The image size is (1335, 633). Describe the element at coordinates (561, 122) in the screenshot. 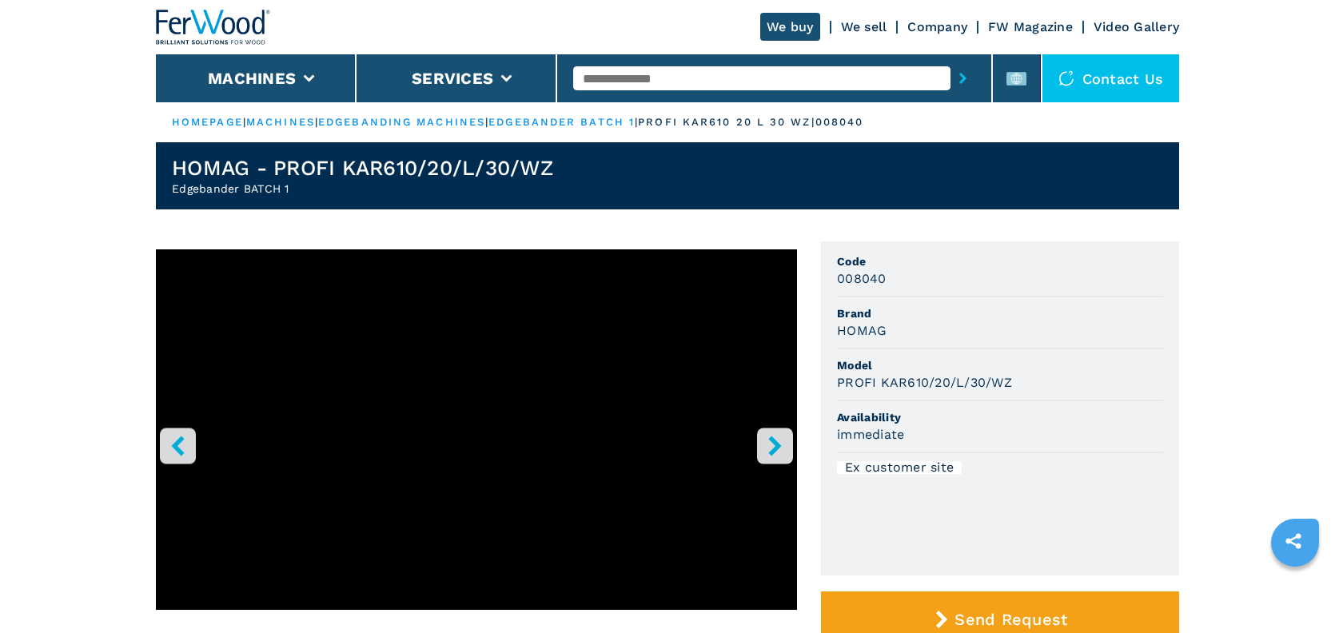

I see `a: edgebander batch 1` at that location.